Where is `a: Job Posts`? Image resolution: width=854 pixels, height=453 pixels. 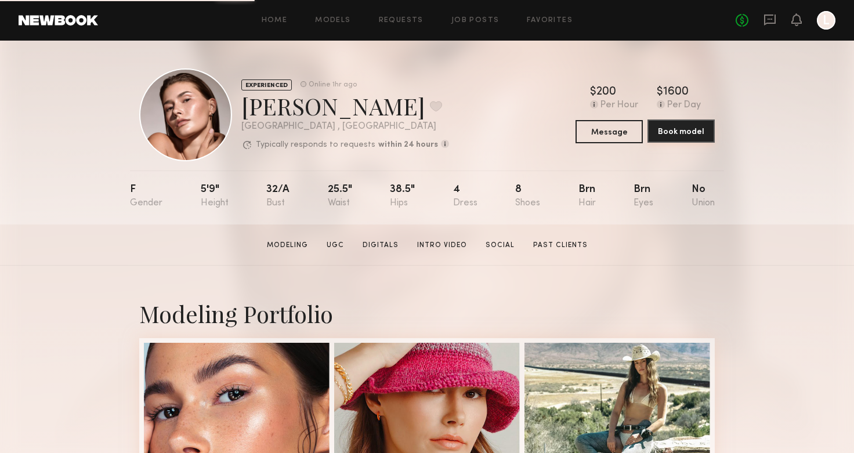
a: Job Posts is located at coordinates (475, 20).